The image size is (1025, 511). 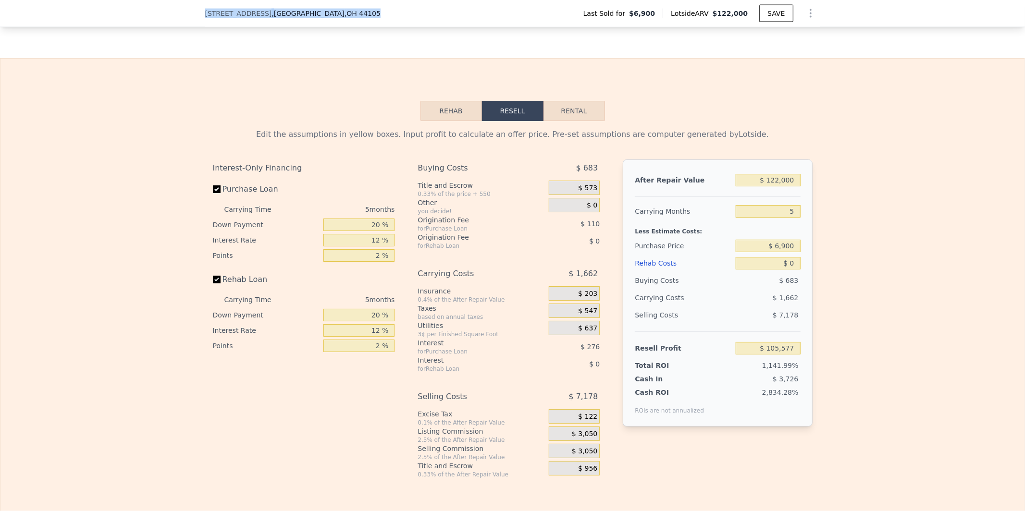 I want to click on div: Insurance, so click(x=481, y=291).